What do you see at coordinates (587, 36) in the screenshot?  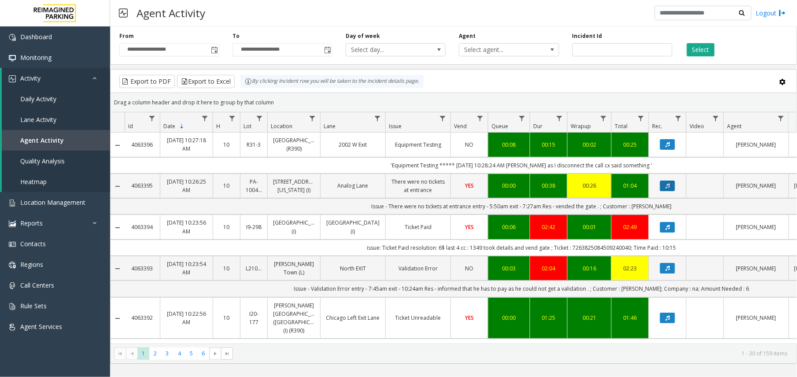 I see `label: Incident Id` at bounding box center [587, 36].